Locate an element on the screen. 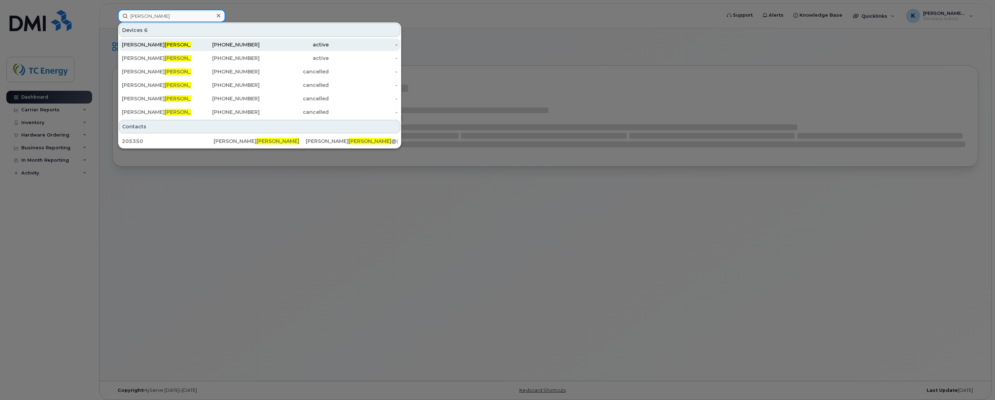  div: Devices is located at coordinates (260, 30).